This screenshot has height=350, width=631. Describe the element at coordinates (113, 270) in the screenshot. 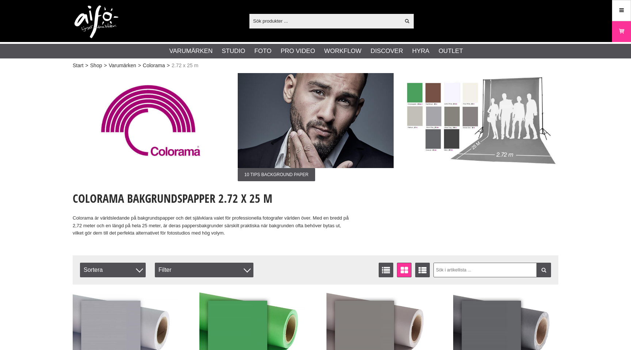

I see `span: Sortera` at that location.